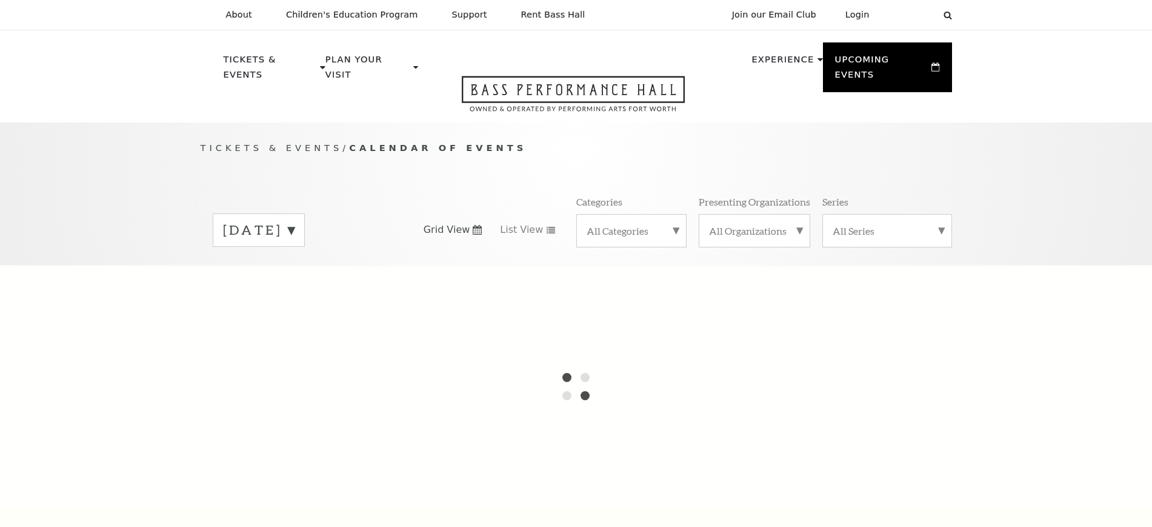 The width and height of the screenshot is (1152, 527). I want to click on span: Calendar of Events, so click(438, 147).